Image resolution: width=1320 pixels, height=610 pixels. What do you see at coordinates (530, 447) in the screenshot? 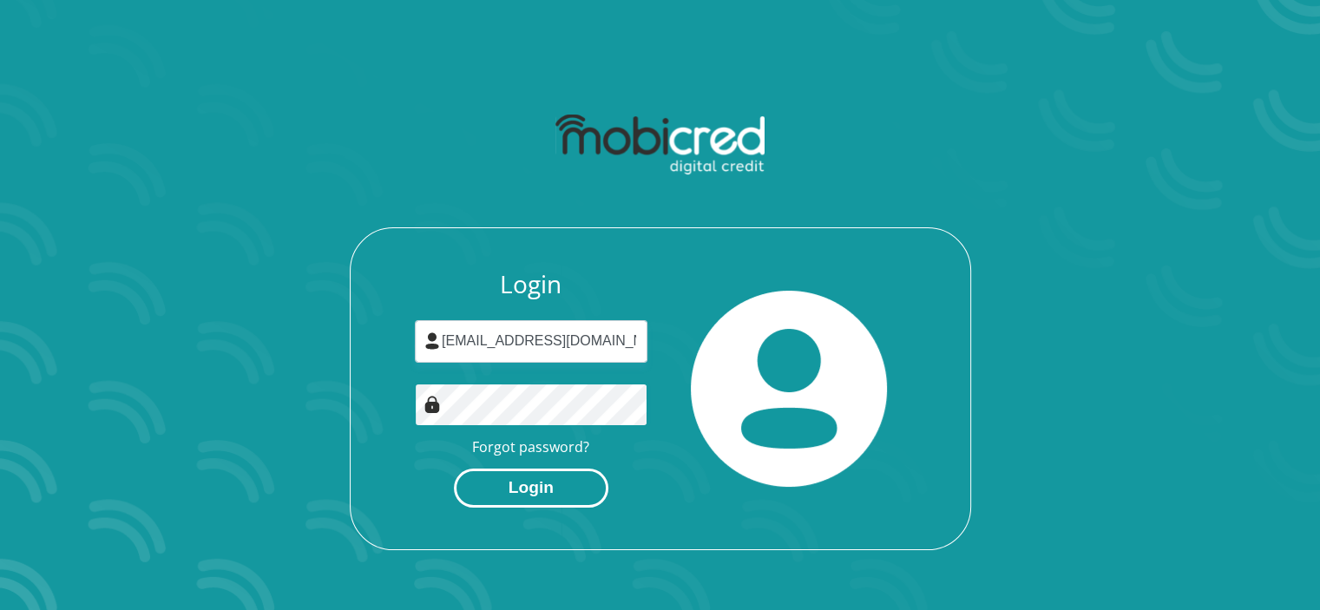
I see `a: Forgot password?` at bounding box center [530, 447].